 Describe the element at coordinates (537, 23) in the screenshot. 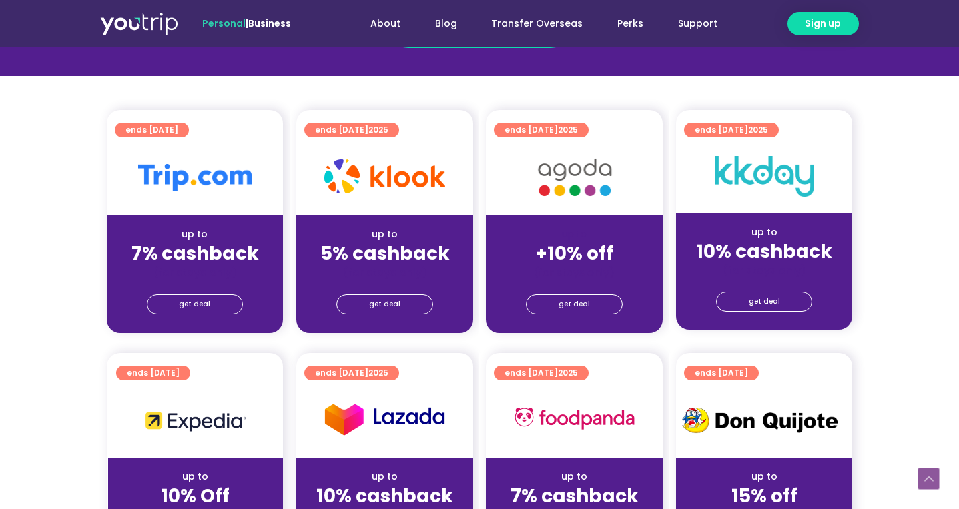

I see `a: Transfer Overseas` at that location.